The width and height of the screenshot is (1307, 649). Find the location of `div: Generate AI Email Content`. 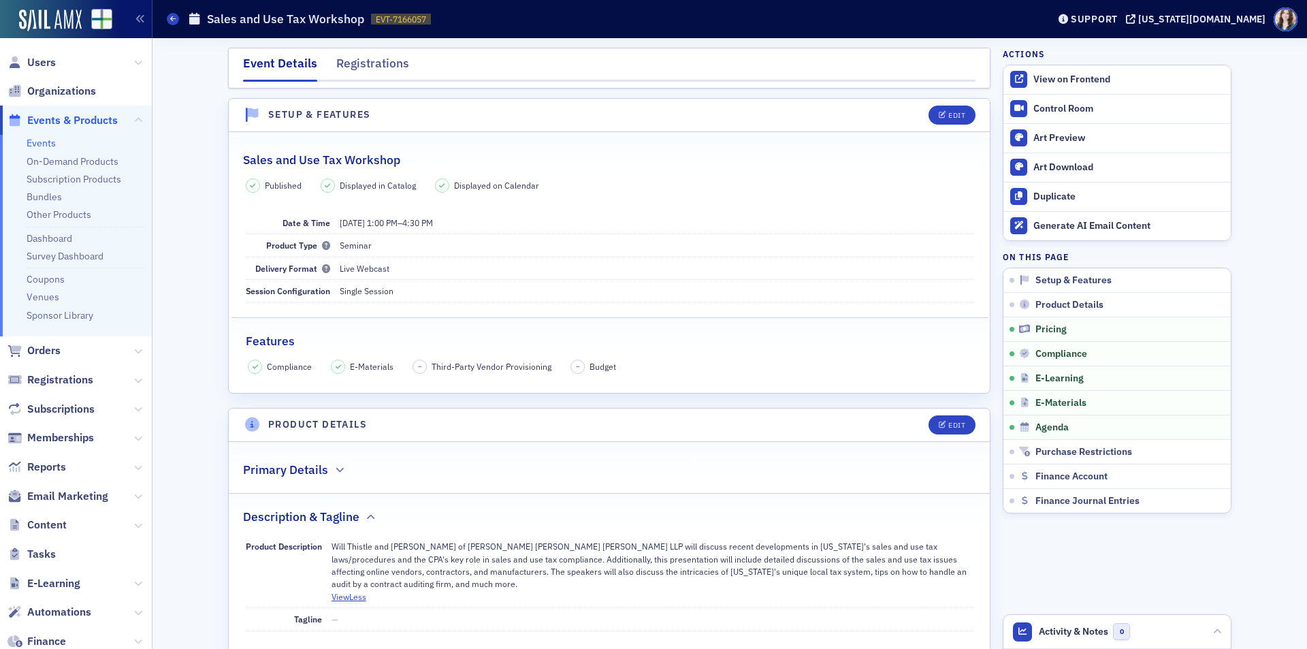

div: Generate AI Email Content is located at coordinates (1128, 226).